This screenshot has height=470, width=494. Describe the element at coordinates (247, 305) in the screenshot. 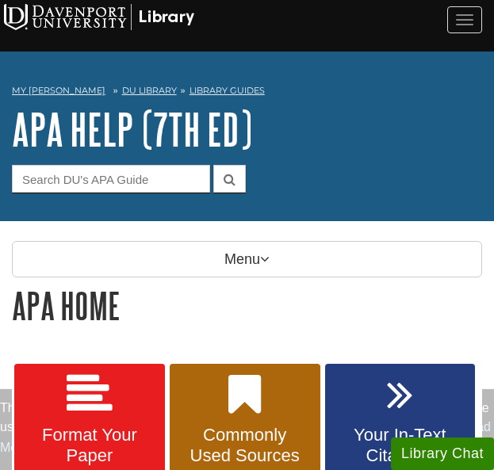

I see `h1: APA Home` at that location.